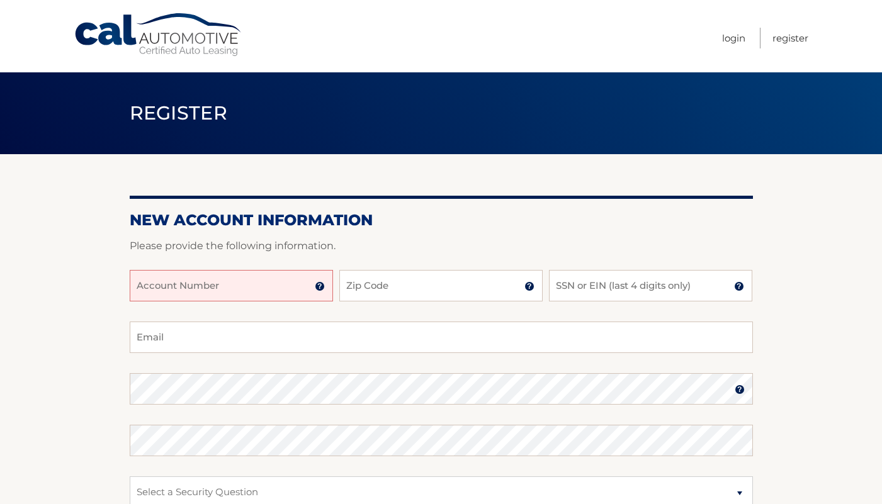 This screenshot has width=882, height=504. I want to click on span: Register, so click(179, 113).